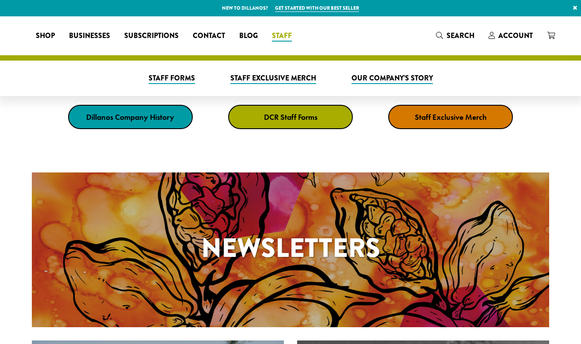 This screenshot has width=581, height=344. I want to click on span: Subscriptions, so click(151, 36).